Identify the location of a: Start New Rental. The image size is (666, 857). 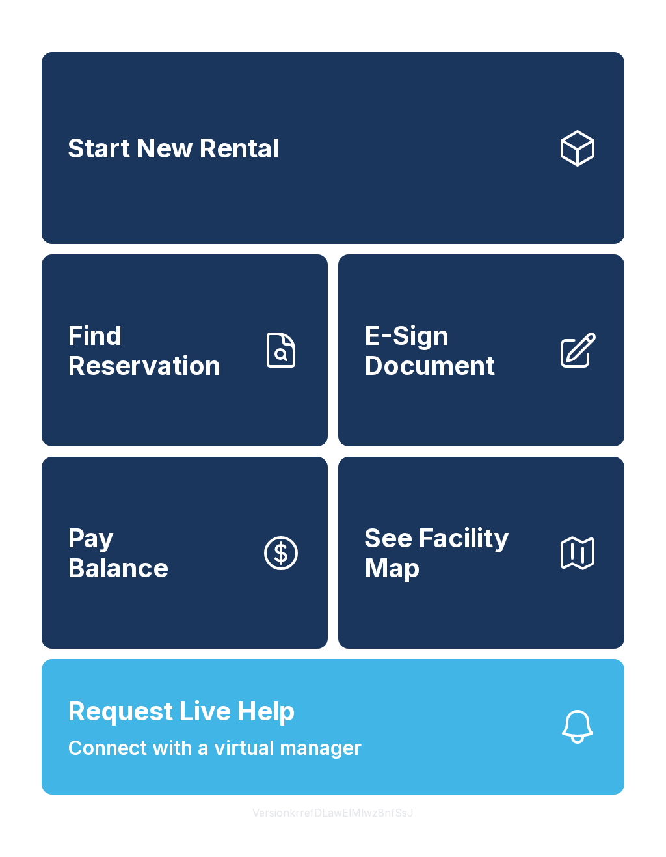
(333, 148).